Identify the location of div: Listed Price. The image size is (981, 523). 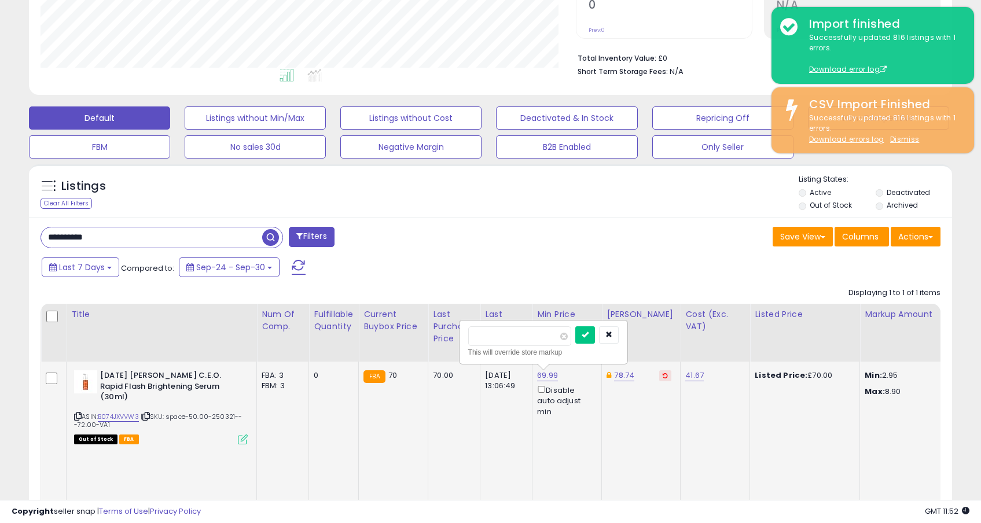
(804, 314).